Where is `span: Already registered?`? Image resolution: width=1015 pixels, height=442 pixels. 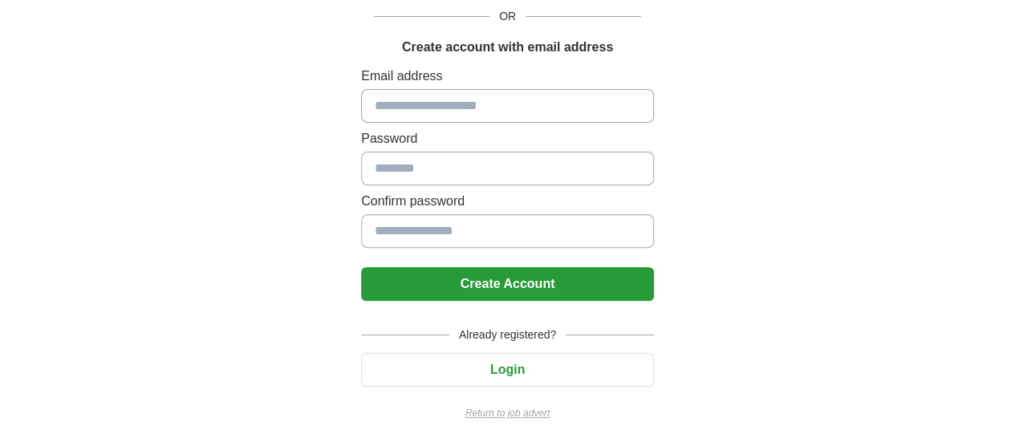
span: Already registered? is located at coordinates (507, 334).